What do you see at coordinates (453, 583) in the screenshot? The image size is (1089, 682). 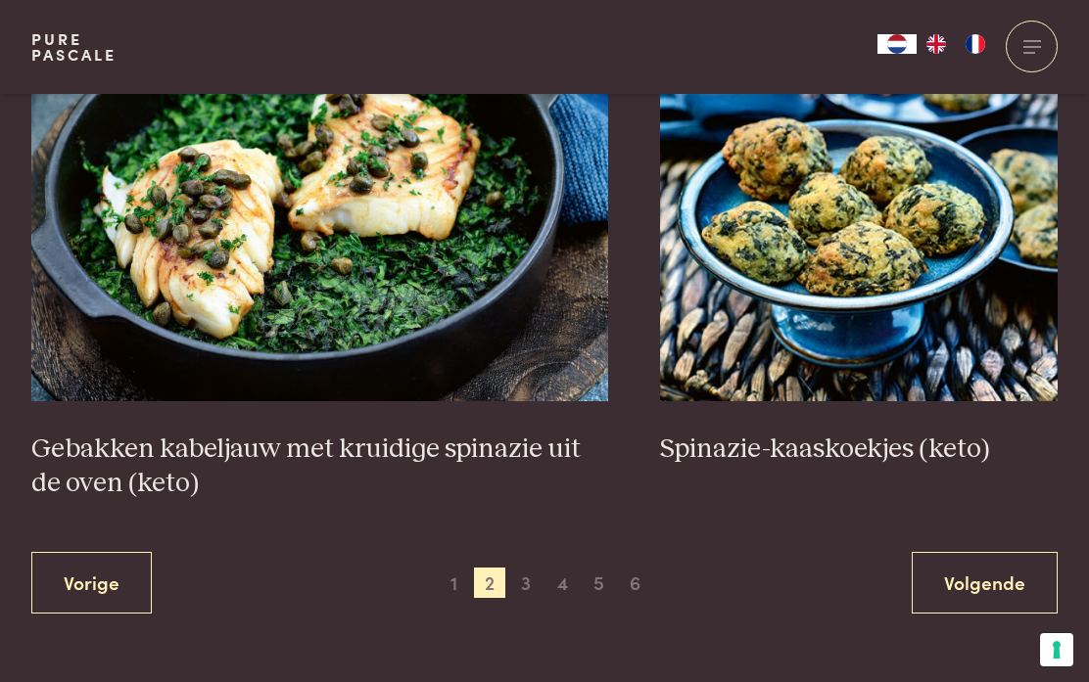 I see `span: 1` at bounding box center [453, 583].